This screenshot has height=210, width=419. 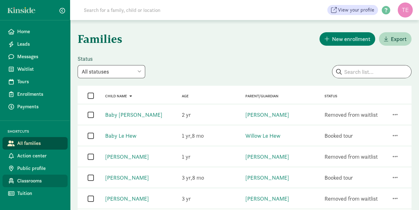 What do you see at coordinates (372, 72) in the screenshot?
I see `input: Search list...` at bounding box center [372, 72].